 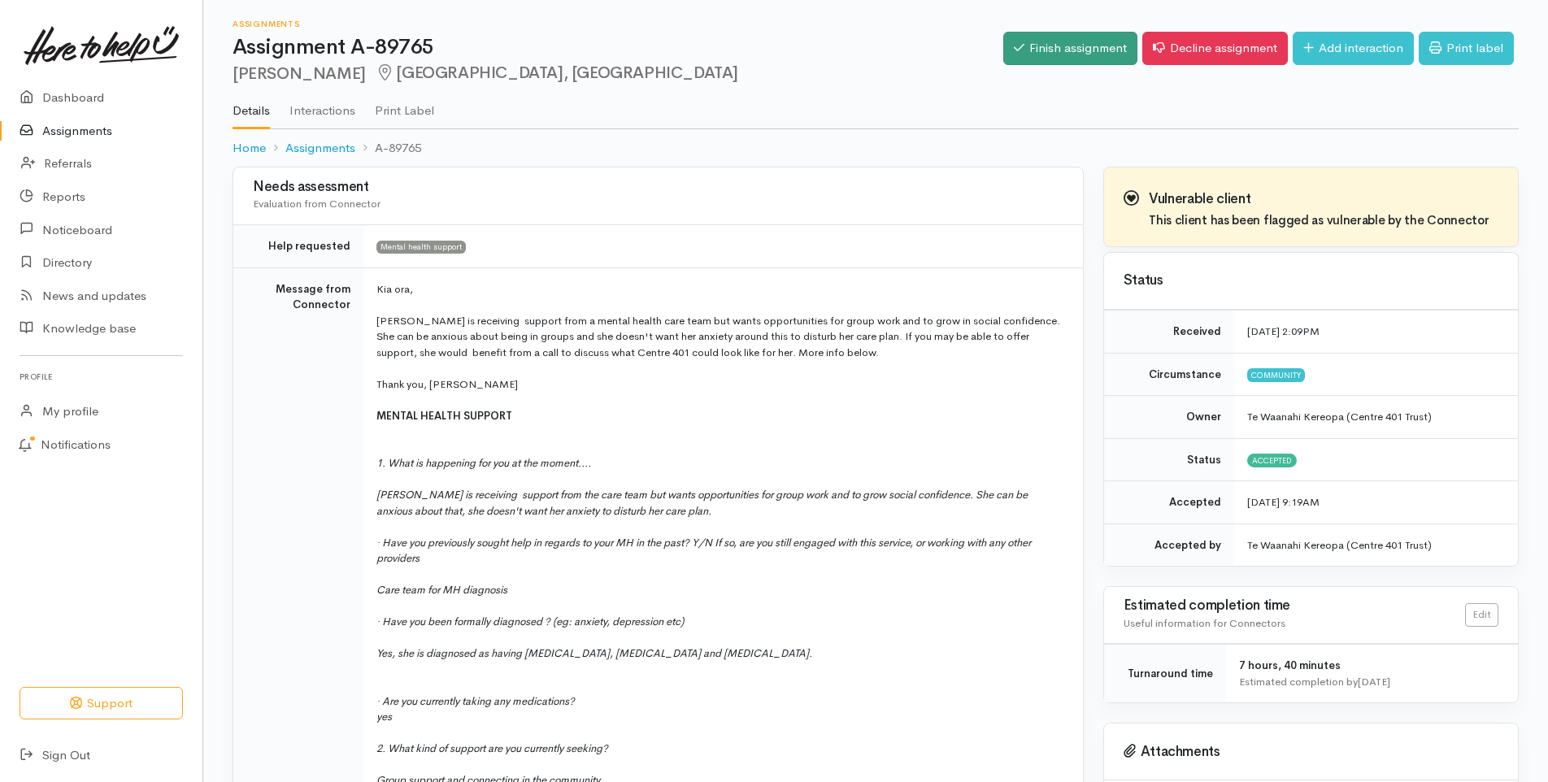 I want to click on h3: Vulnerable client, so click(x=1319, y=199).